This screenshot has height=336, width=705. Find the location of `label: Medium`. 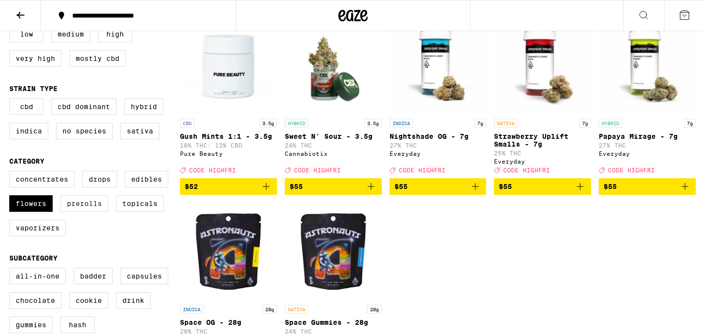

label: Medium is located at coordinates (71, 34).